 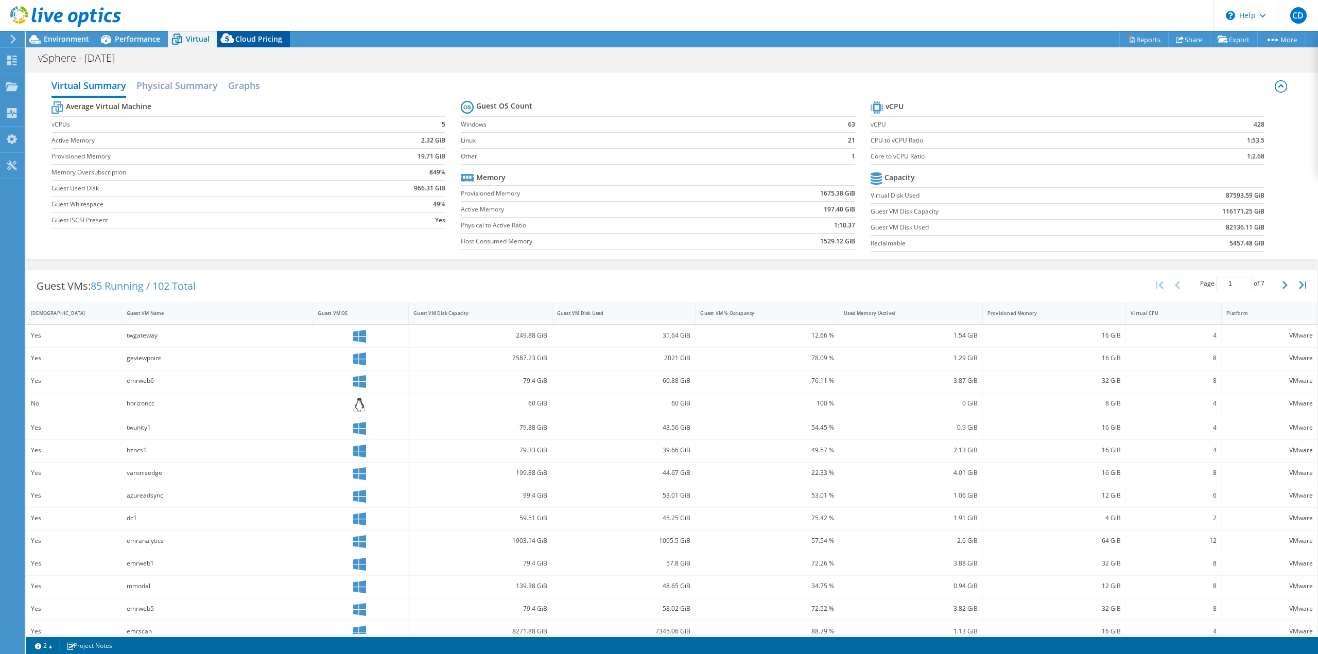 What do you see at coordinates (911, 358) in the screenshot?
I see `div: 1.29 GiB` at bounding box center [911, 358].